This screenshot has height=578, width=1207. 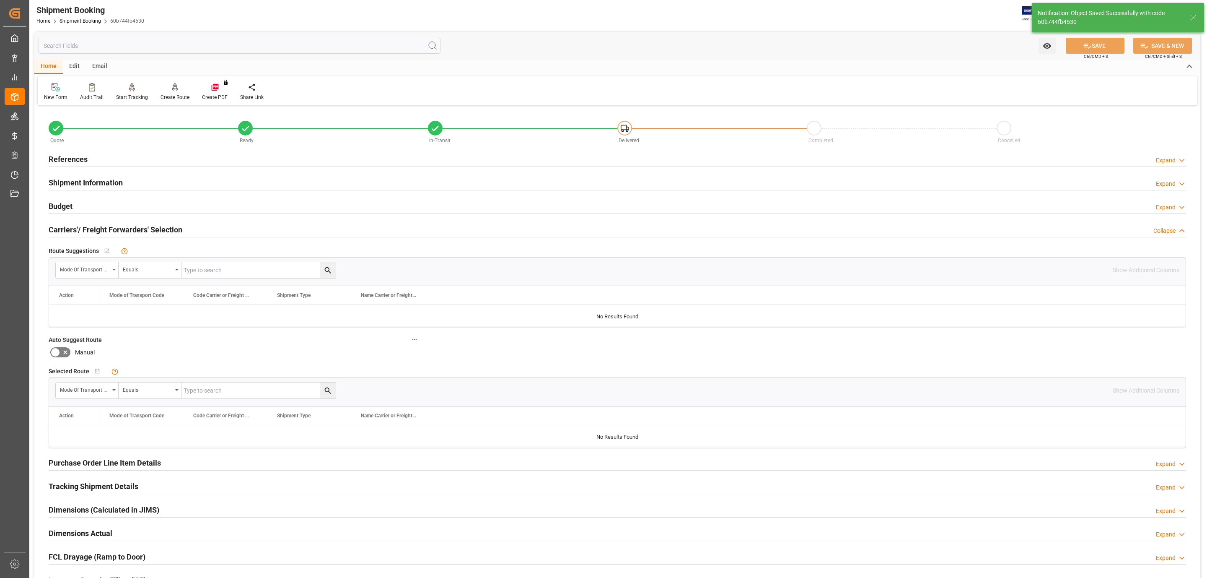 I want to click on div: Edit, so click(x=74, y=67).